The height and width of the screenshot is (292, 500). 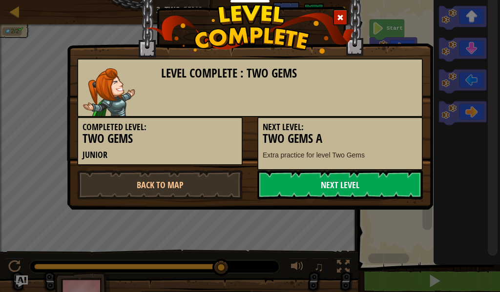 What do you see at coordinates (340, 139) in the screenshot?
I see `h3: Two Gems A` at bounding box center [340, 139].